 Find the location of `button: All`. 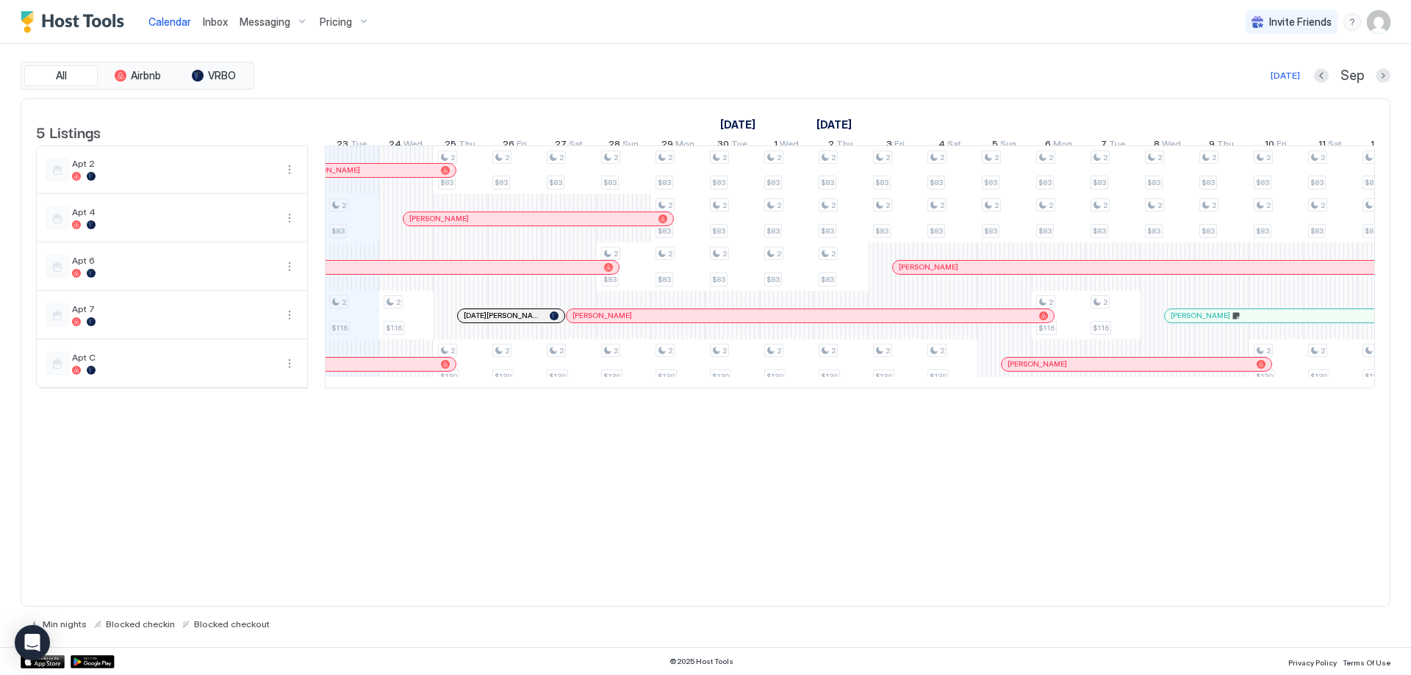

button: All is located at coordinates (61, 76).